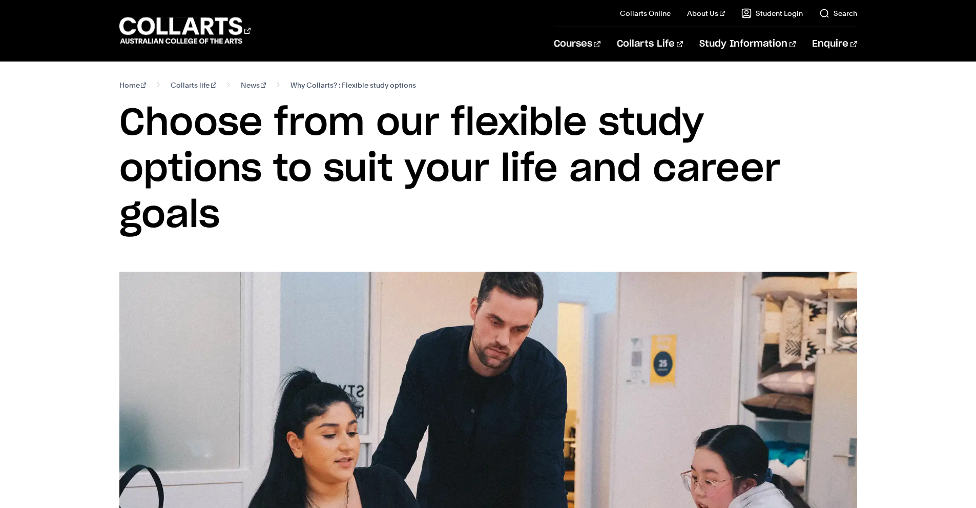 Image resolution: width=976 pixels, height=508 pixels. I want to click on a: Study Information, so click(747, 44).